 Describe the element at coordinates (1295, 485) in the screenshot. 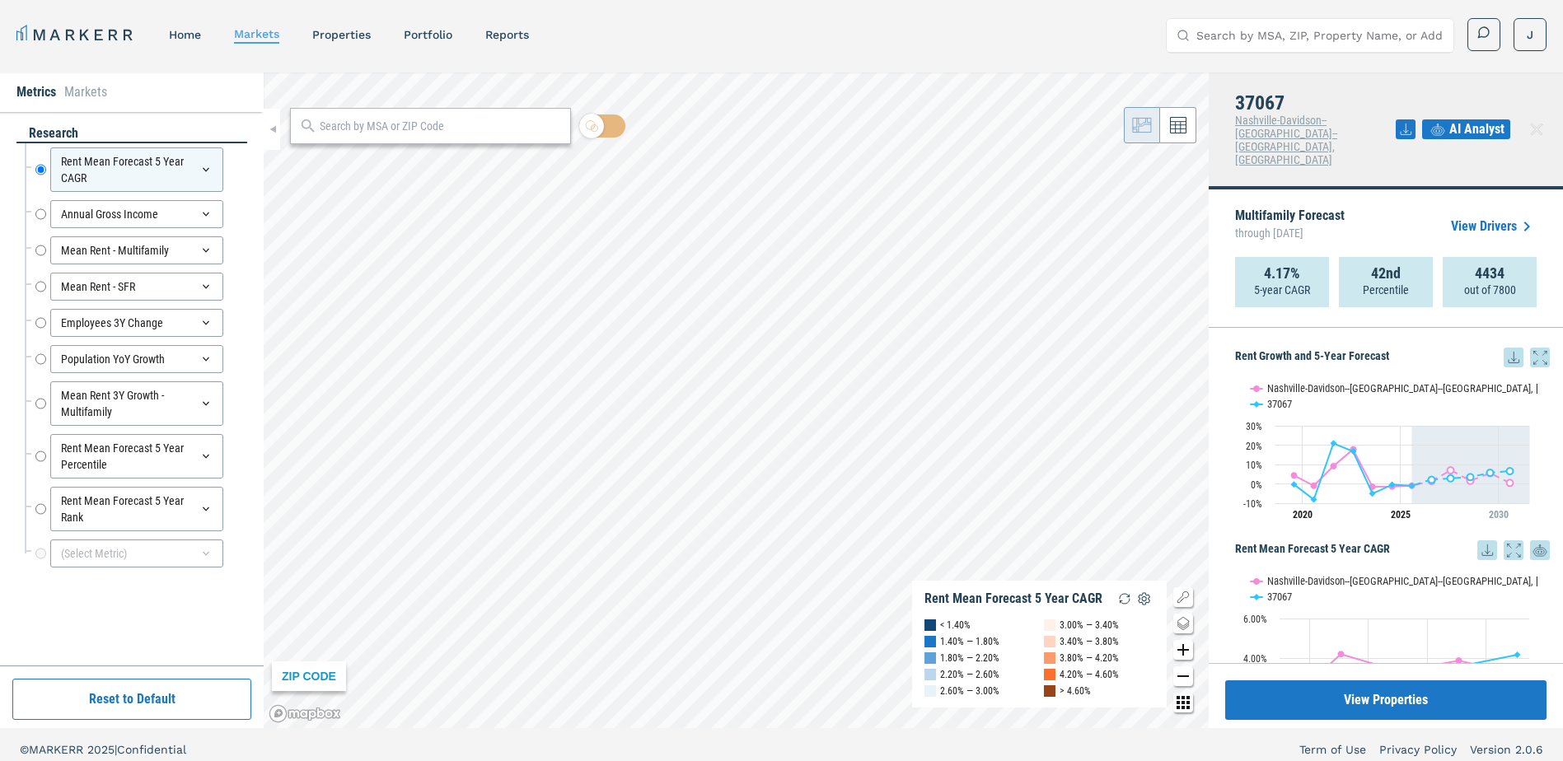

I see `path: Monday, 29 Jul, 20:00, -0.37. 37067.` at that location.